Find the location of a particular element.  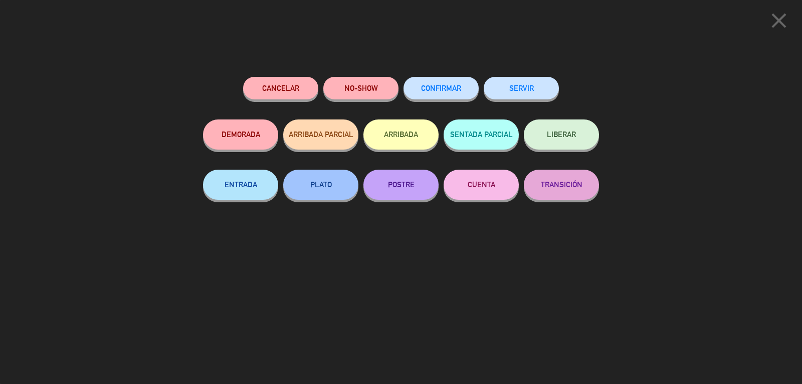

button: TRANSICIÓN is located at coordinates (562, 185).